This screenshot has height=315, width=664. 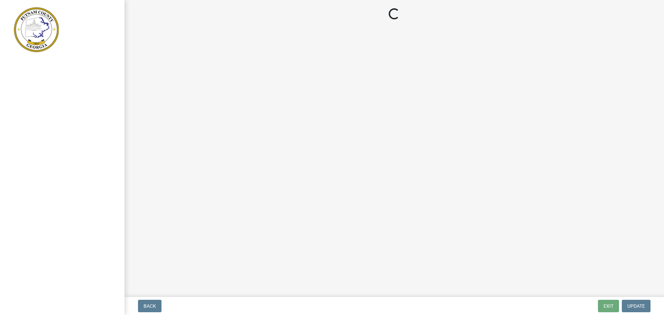 I want to click on button: Back, so click(x=150, y=306).